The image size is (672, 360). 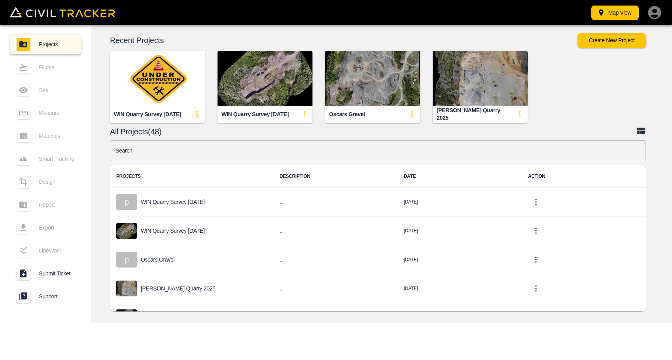 What do you see at coordinates (57, 297) in the screenshot?
I see `span: Support` at bounding box center [57, 297].